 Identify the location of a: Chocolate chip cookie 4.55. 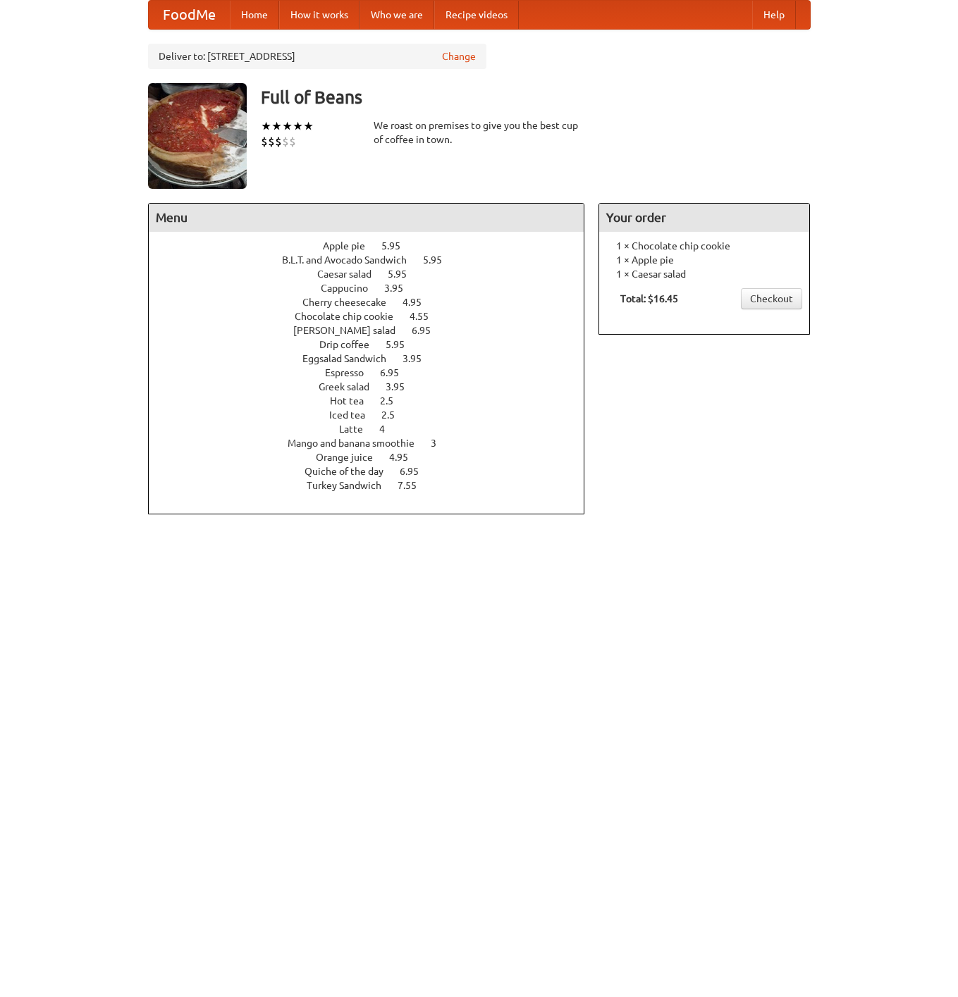
(374, 316).